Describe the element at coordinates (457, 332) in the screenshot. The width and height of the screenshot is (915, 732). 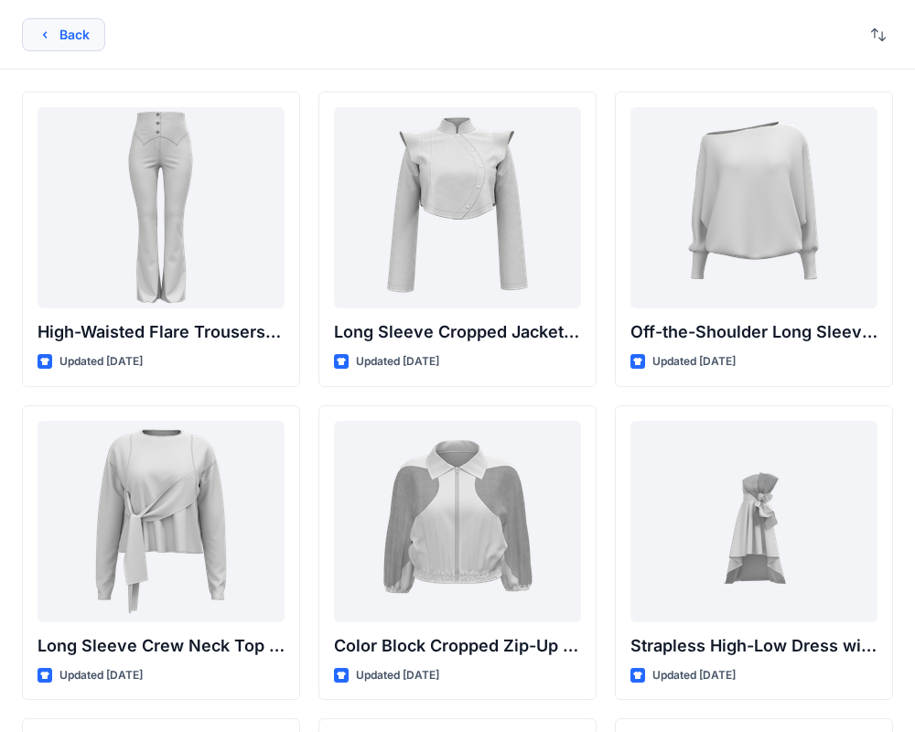
I see `p: Long Sleeve Cropped Jacket with Mandarin Collar and Shoulder Detail` at that location.